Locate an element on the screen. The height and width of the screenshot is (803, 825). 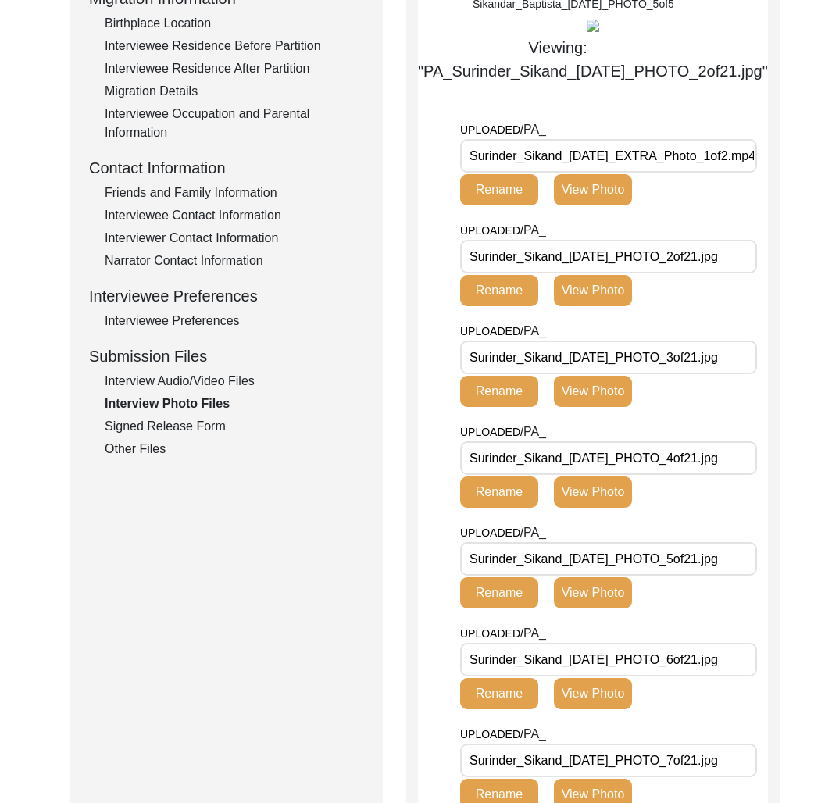
div: Interviewee Occupation and Parental Information is located at coordinates (234, 123).